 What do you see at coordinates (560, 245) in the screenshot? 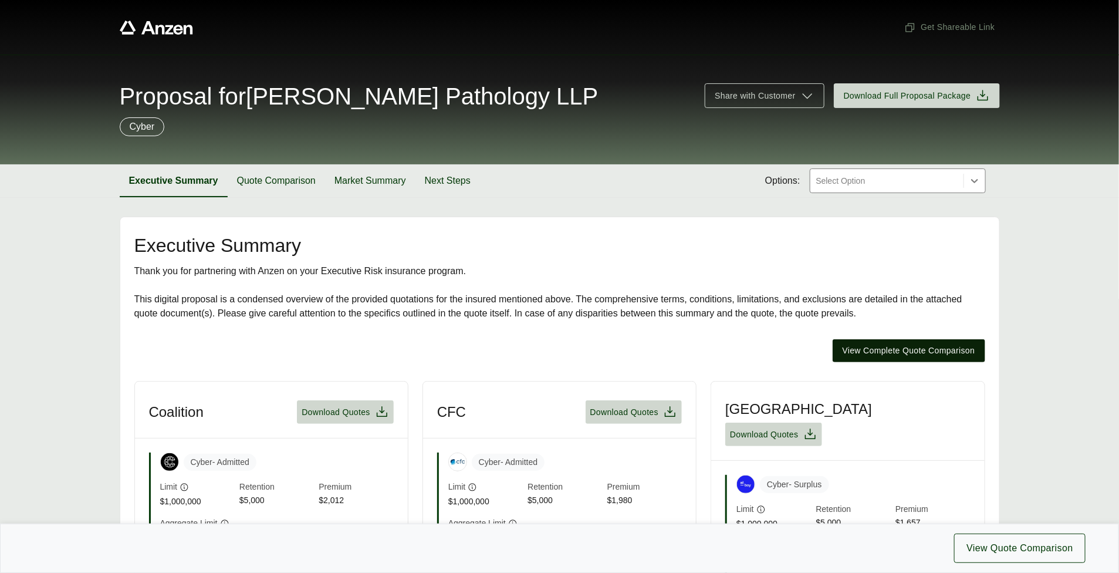
I see `h2: Executive Summary` at bounding box center [560, 245].